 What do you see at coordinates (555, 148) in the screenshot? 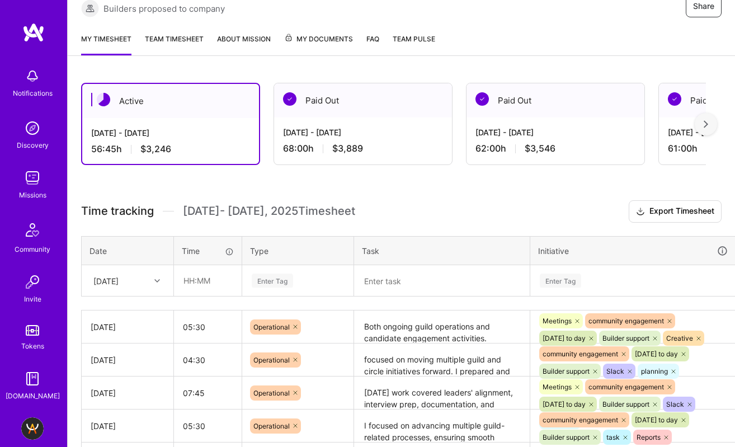
I see `div: 62:00 h` at bounding box center [555, 148].